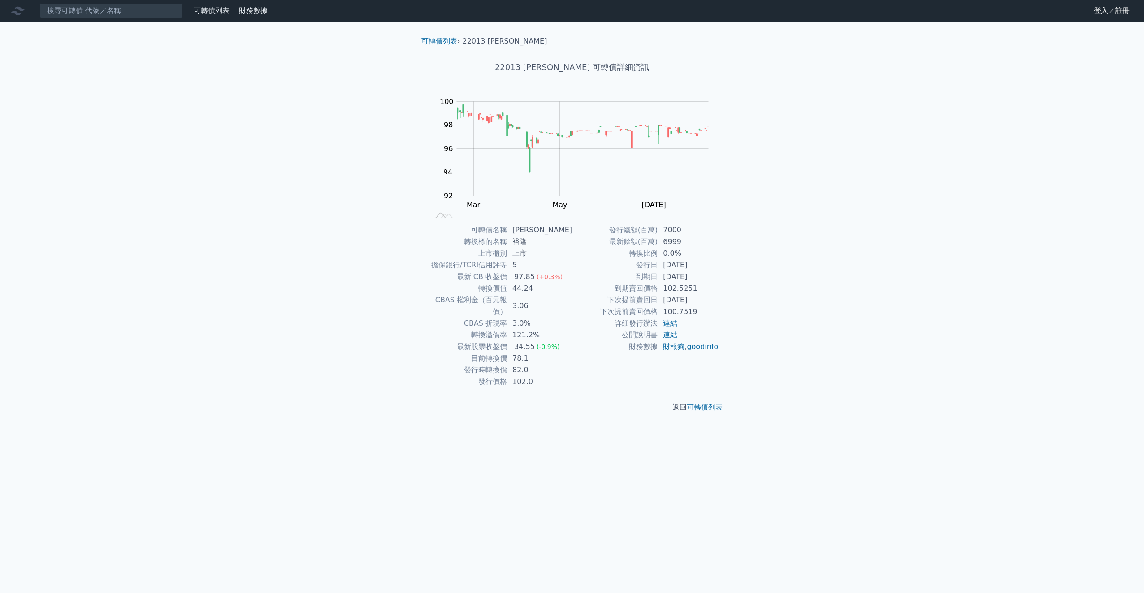 This screenshot has height=593, width=1144. What do you see at coordinates (466, 253) in the screenshot?
I see `td: 上市櫃別` at bounding box center [466, 253].